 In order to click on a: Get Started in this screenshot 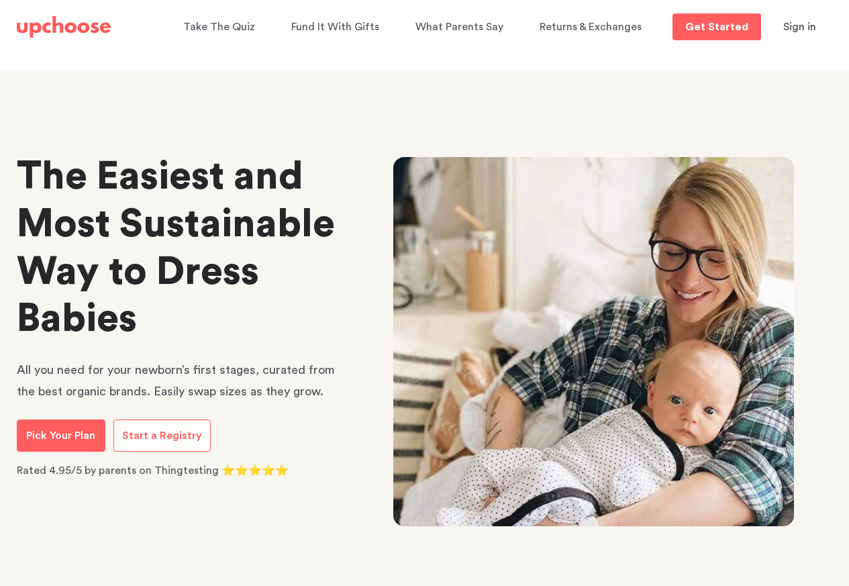, I will do `click(717, 27)`.